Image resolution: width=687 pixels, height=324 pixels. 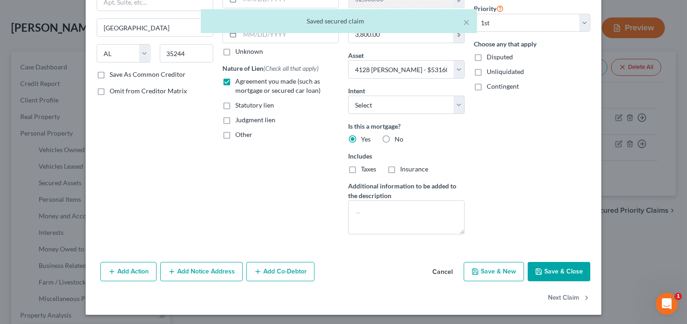 I want to click on button: Add Co-Debtor, so click(x=280, y=272).